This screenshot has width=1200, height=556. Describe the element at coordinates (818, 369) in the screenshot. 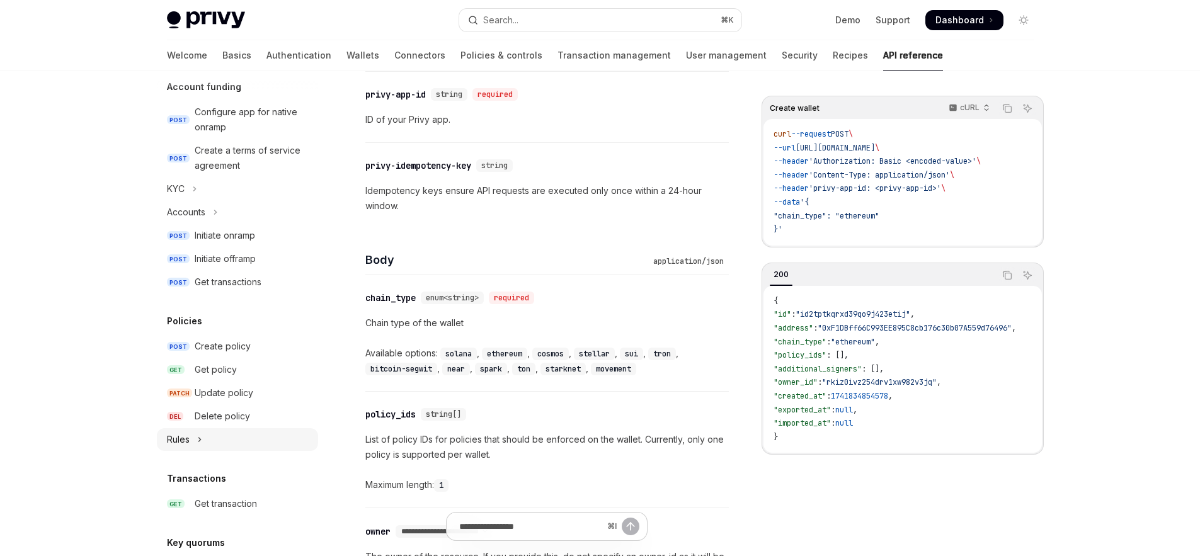

I see `span: "additional_signers"` at that location.